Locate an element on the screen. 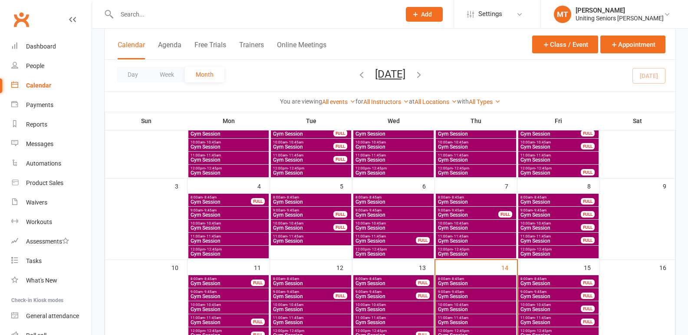 The height and width of the screenshot is (335, 688). button: Appointment is located at coordinates (633, 44).